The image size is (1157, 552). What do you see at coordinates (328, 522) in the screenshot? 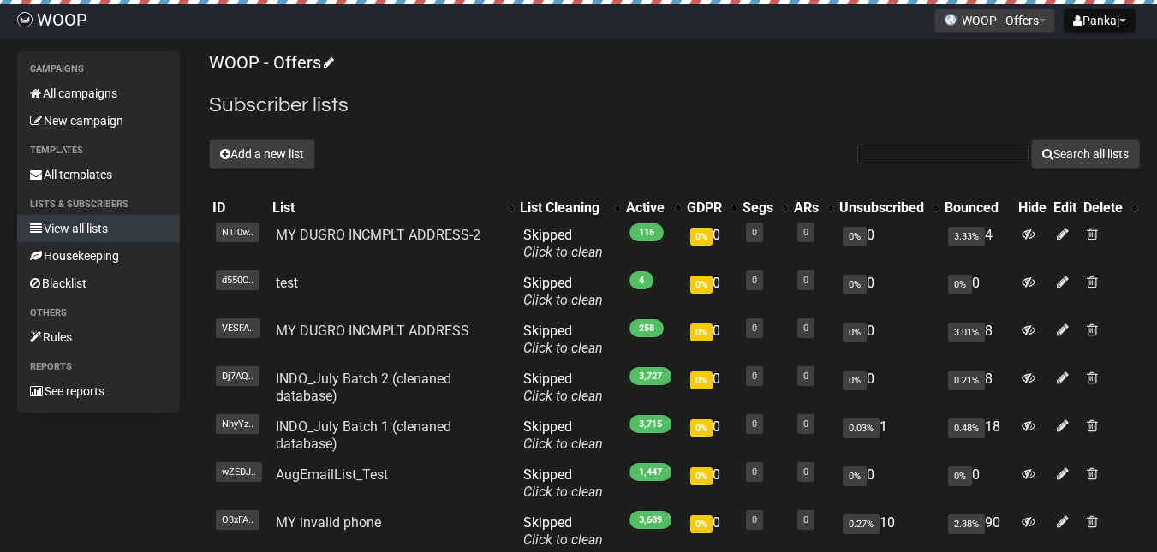
I see `a: MY invalid phone` at bounding box center [328, 522].